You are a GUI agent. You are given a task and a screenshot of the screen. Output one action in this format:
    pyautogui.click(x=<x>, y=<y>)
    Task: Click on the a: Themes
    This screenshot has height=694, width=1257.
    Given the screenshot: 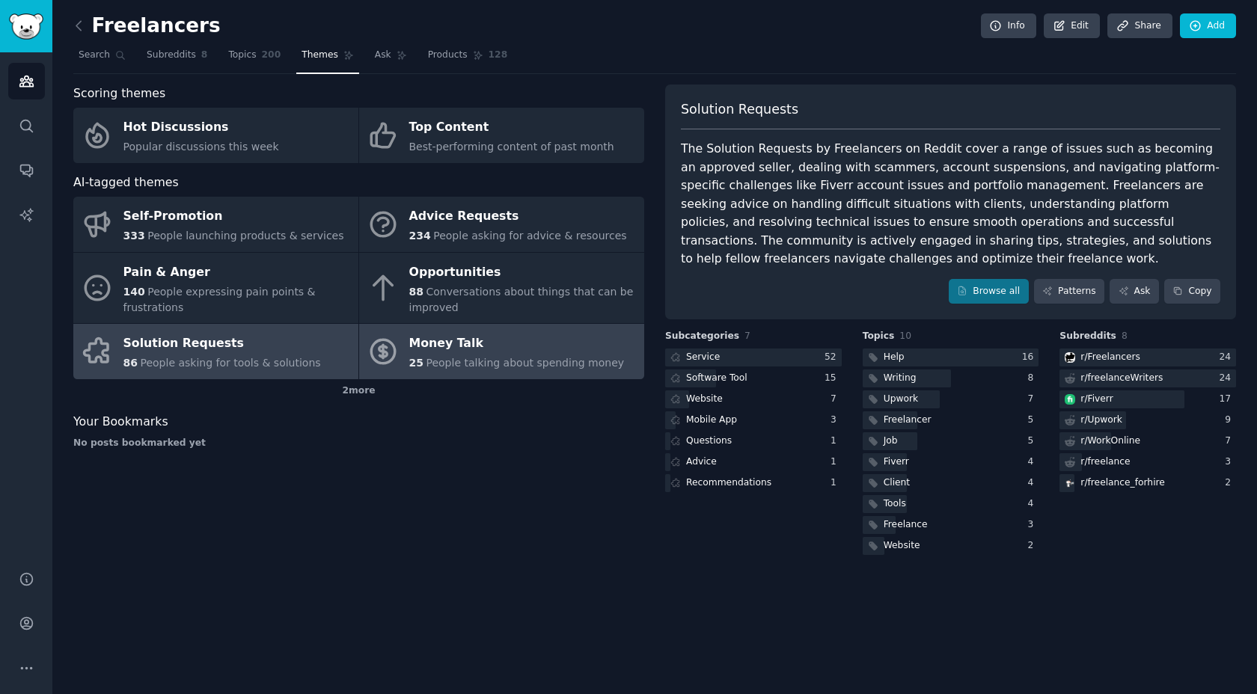 What is the action you would take?
    pyautogui.click(x=328, y=58)
    